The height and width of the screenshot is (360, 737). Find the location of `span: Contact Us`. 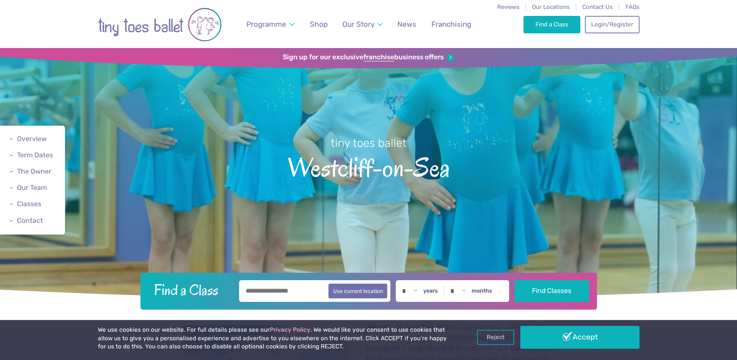

span: Contact Us is located at coordinates (598, 7).